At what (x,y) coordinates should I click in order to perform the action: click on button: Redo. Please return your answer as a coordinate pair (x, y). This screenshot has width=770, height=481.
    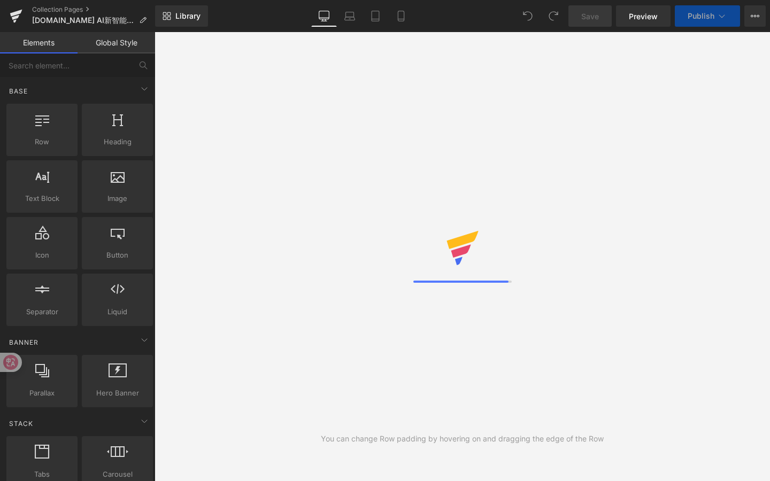
    Looking at the image, I should click on (553, 16).